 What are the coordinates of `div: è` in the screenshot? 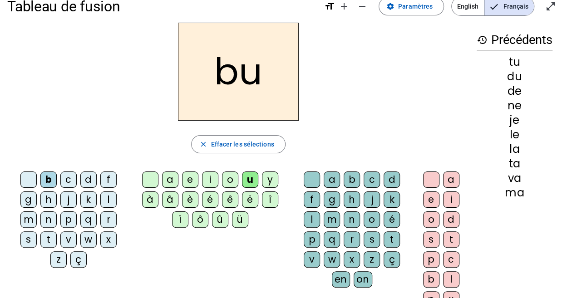 It's located at (190, 200).